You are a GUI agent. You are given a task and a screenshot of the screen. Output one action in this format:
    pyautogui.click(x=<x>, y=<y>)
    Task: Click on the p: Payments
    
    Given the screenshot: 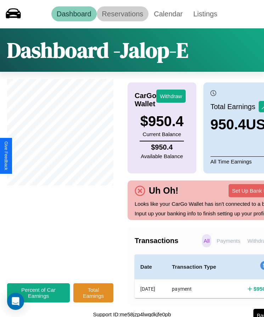 What is the action you would take?
    pyautogui.click(x=229, y=240)
    